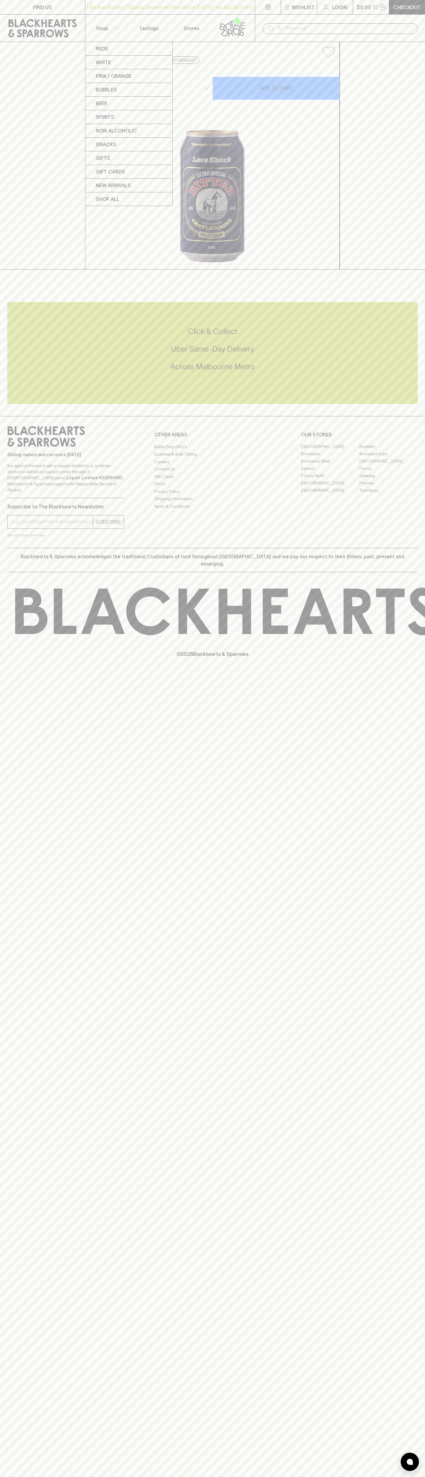 This screenshot has width=425, height=1477. I want to click on a: Reds, so click(129, 49).